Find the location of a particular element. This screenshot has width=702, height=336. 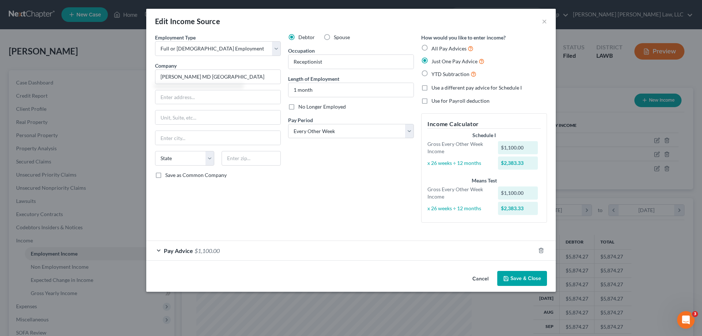

span: Use a different pay advice for Schedule I is located at coordinates (476, 87).